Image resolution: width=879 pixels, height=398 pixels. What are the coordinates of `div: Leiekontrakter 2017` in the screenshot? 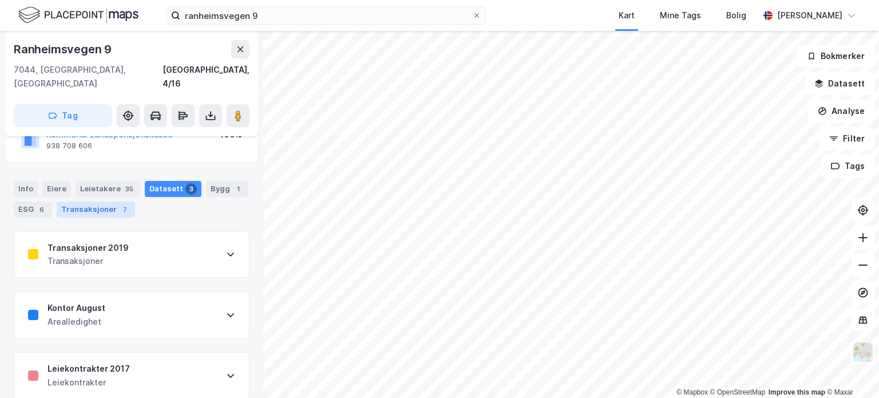 It's located at (89, 368).